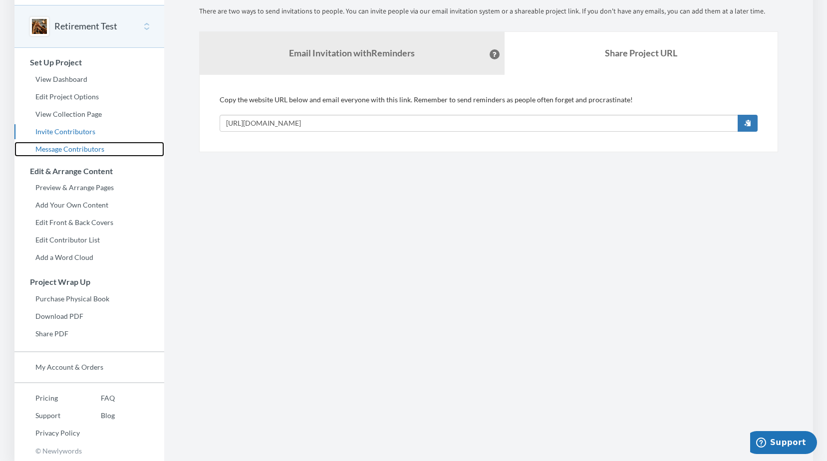  Describe the element at coordinates (89, 240) in the screenshot. I see `a: Edit Contributor List` at that location.